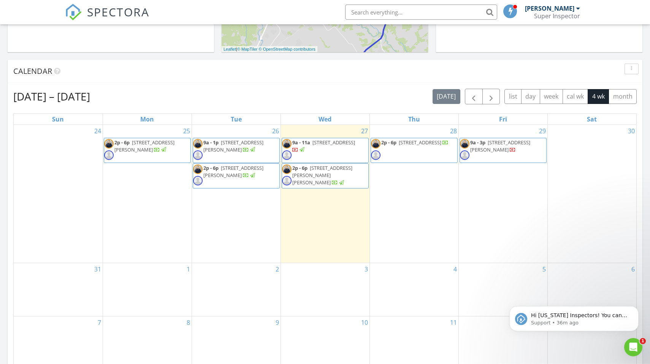 This screenshot has width=650, height=364. Describe the element at coordinates (76, 29) in the screenshot. I see `div: message notification from Support, 36m ago. Hi Texas Inspectors! You can add your WDI license num...` at that location.